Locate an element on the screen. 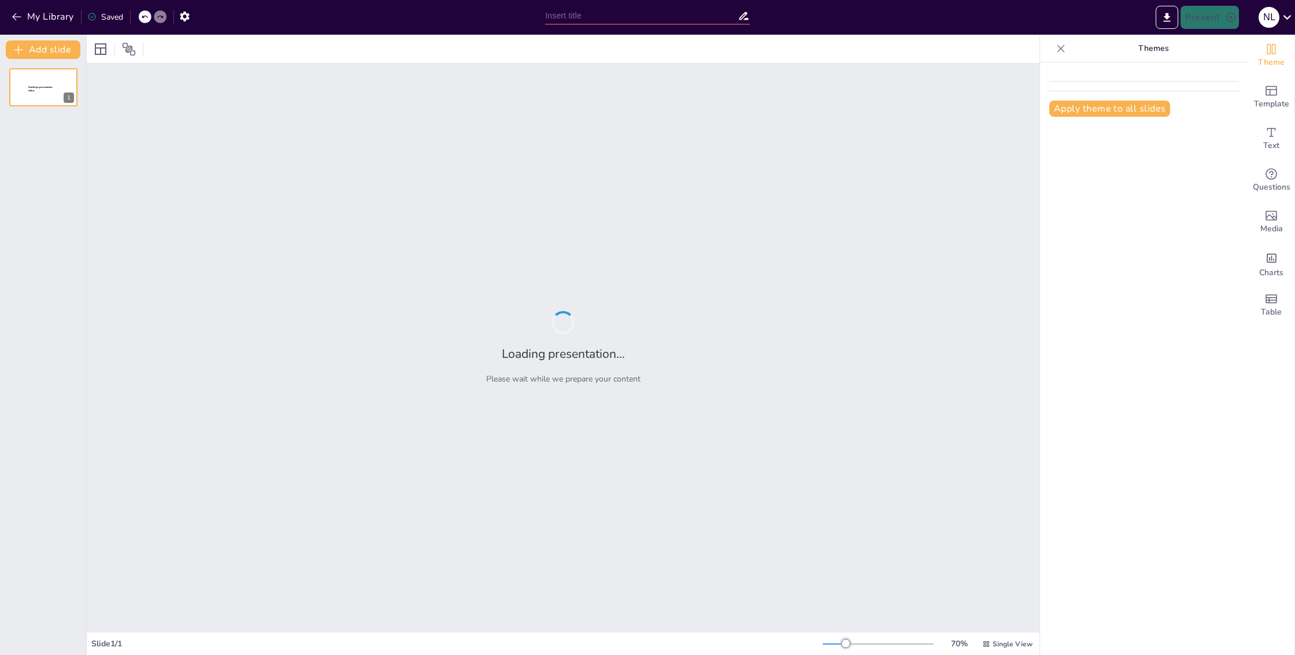 This screenshot has width=1295, height=655. div: Saved is located at coordinates (105, 17).